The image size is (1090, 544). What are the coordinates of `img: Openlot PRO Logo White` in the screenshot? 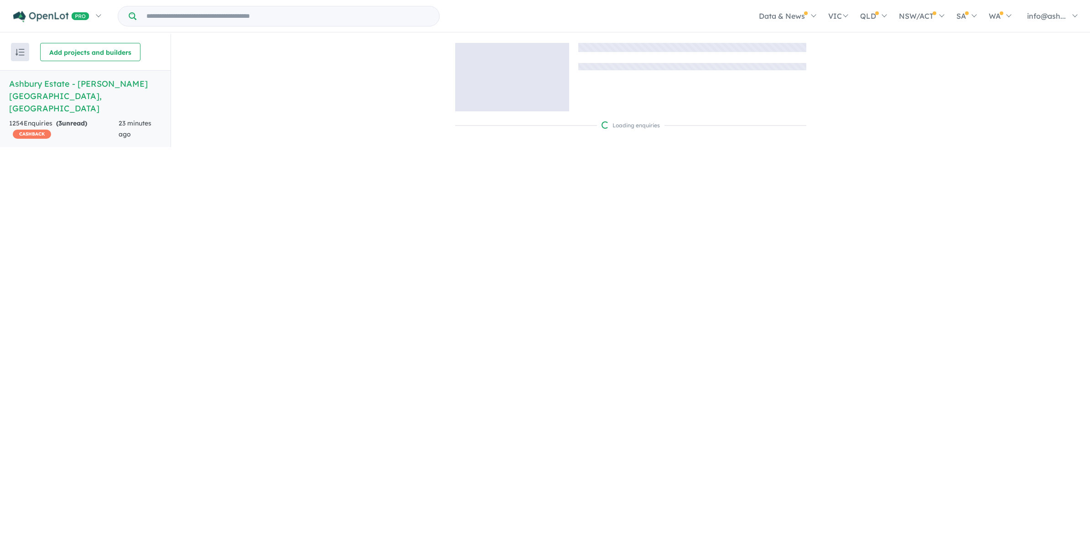 It's located at (51, 16).